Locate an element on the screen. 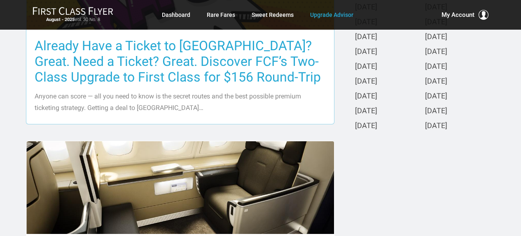  img: First Class Flyer is located at coordinates (73, 11).